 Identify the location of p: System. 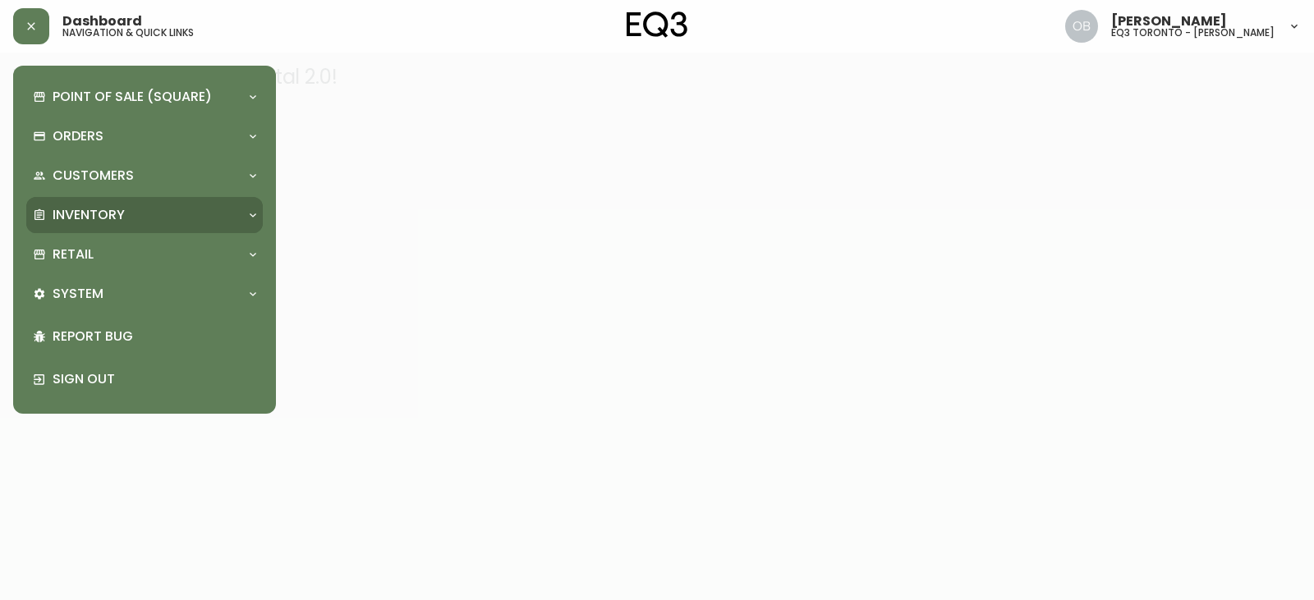
(78, 294).